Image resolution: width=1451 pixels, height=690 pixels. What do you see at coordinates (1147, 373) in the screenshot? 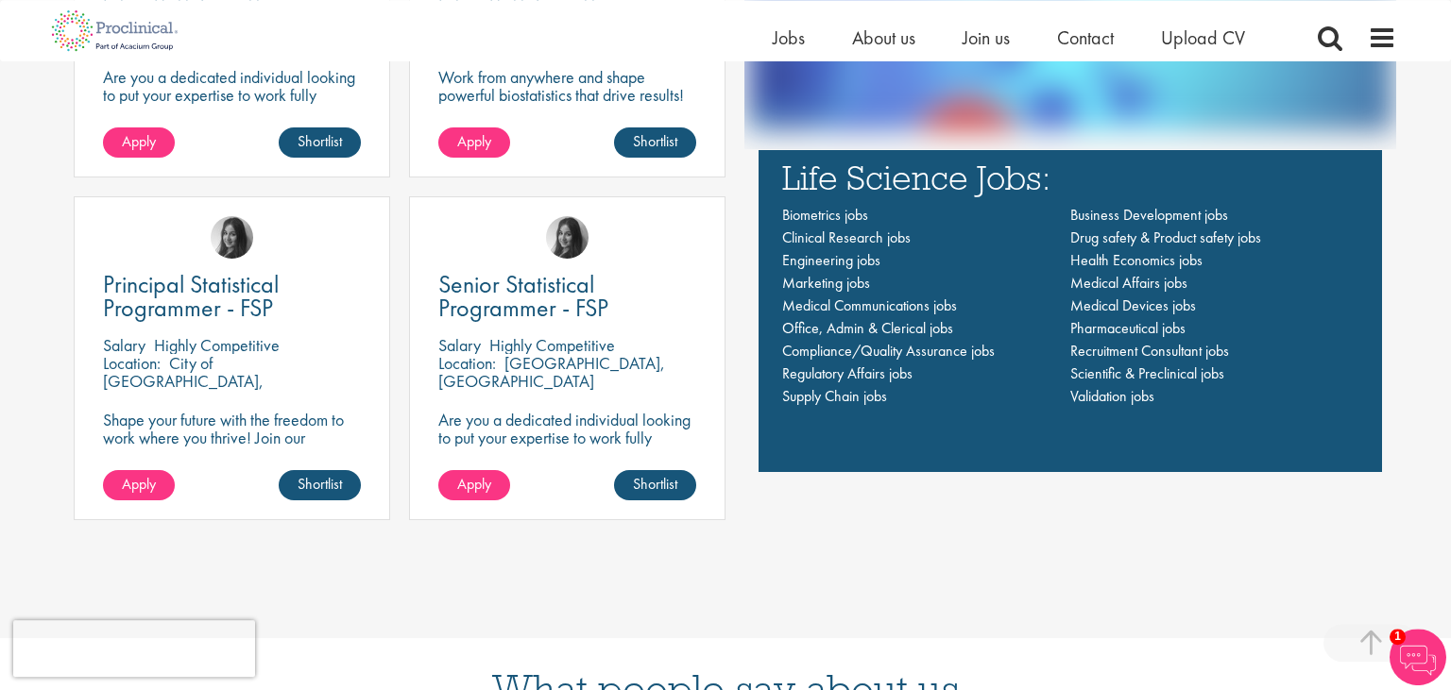
I see `a: Scientific & Preclinical jobs` at bounding box center [1147, 373].